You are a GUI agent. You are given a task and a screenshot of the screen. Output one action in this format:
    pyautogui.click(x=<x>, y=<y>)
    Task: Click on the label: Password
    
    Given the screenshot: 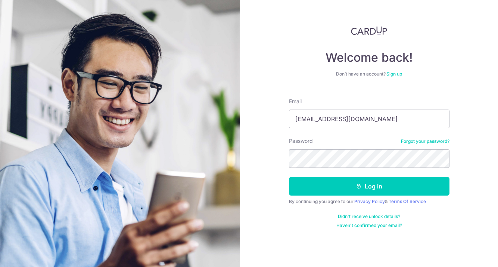 What is the action you would take?
    pyautogui.click(x=301, y=141)
    